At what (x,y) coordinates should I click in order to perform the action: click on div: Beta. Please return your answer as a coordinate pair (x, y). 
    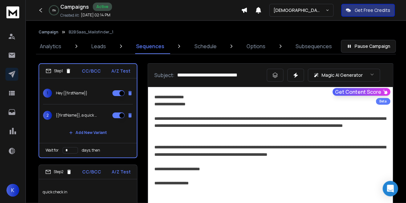
    Looking at the image, I should click on (382, 101).